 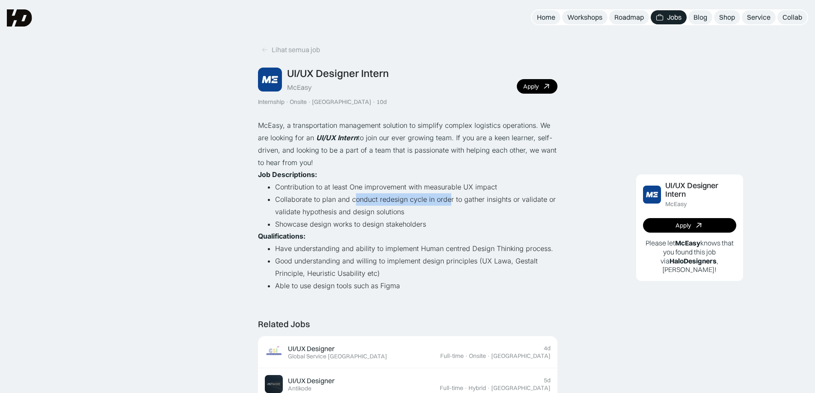 What do you see at coordinates (291, 50) in the screenshot?
I see `a: Lihat semua job` at bounding box center [291, 50].